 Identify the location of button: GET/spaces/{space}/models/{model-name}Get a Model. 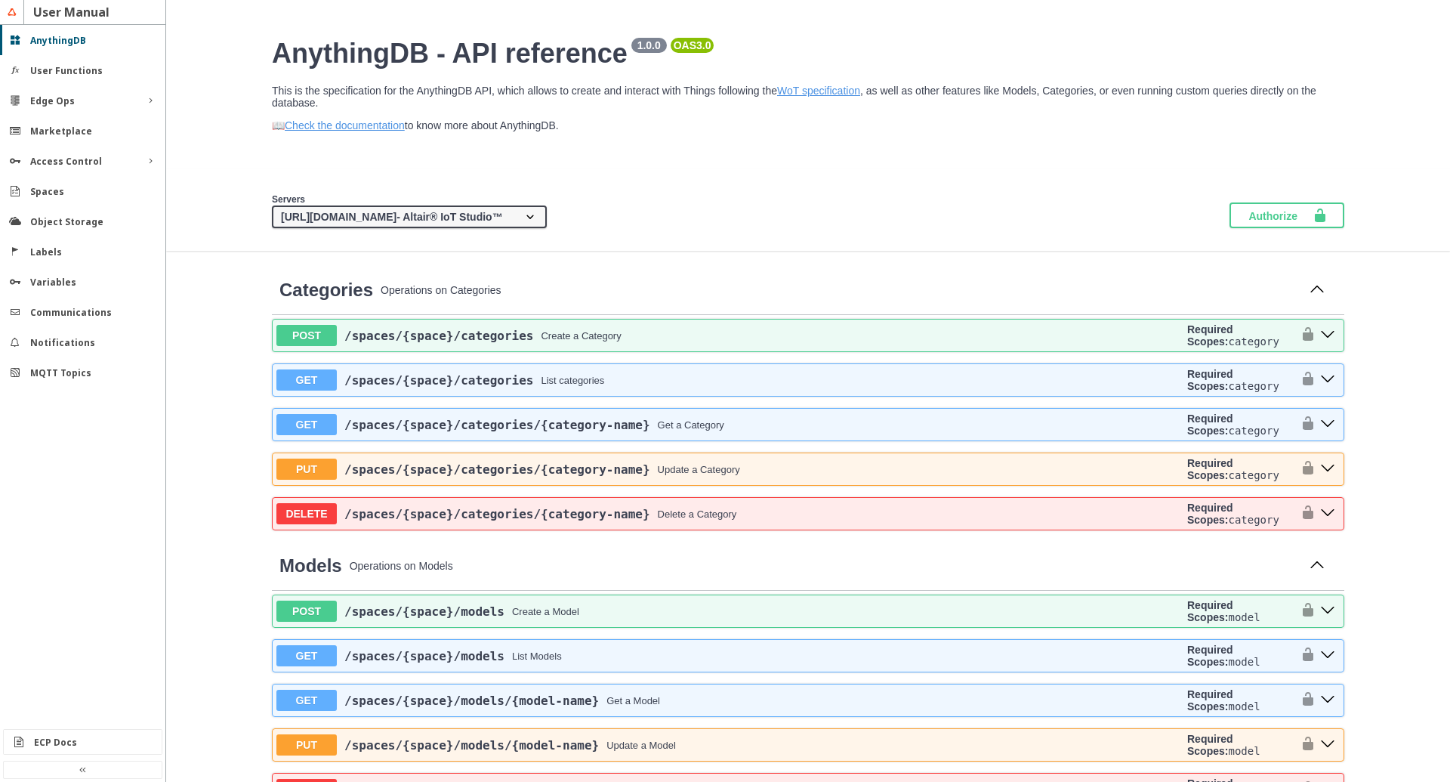
(729, 700).